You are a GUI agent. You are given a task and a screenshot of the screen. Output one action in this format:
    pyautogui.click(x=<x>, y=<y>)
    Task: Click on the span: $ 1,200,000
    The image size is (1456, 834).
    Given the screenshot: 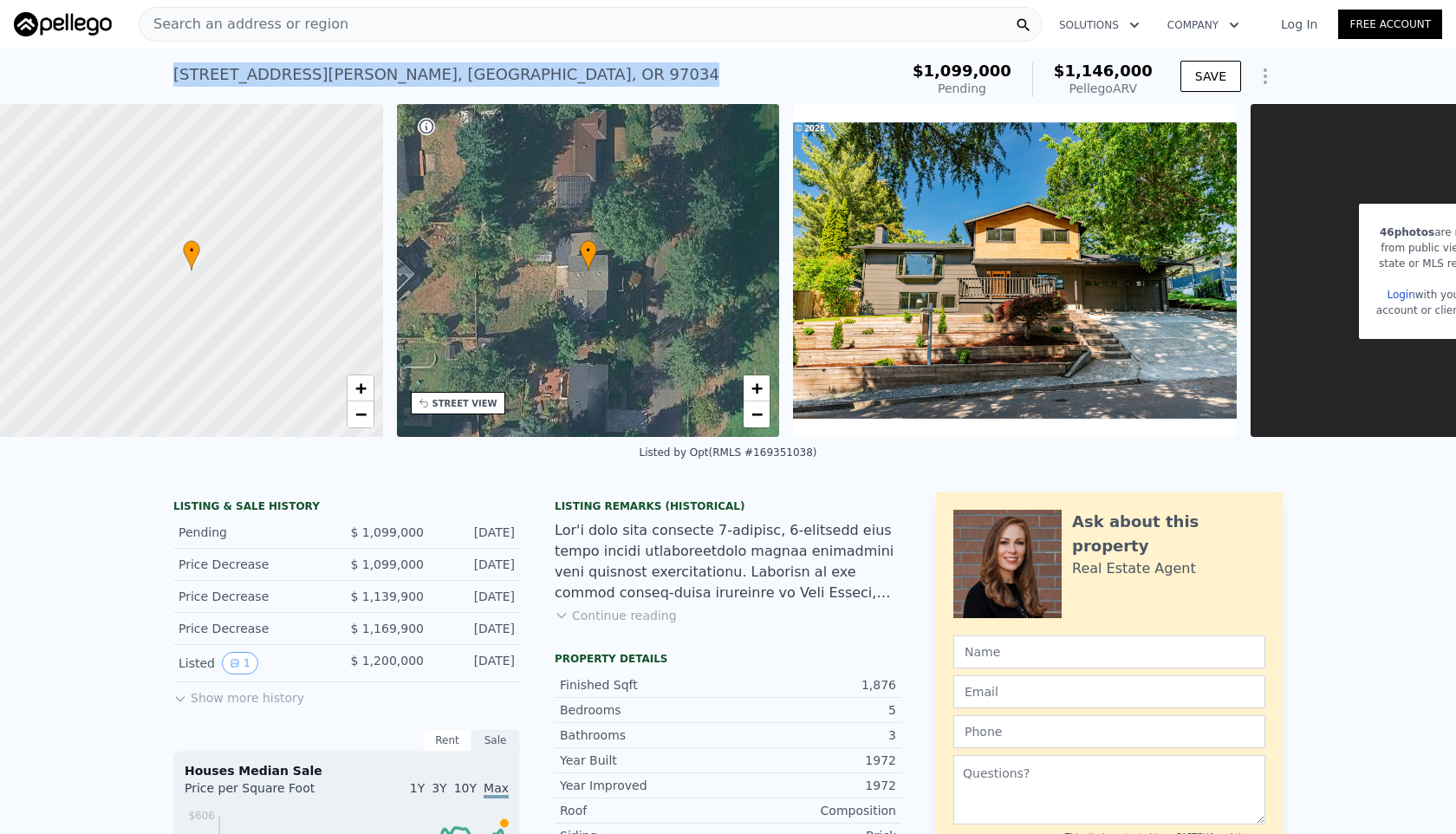 What is the action you would take?
    pyautogui.click(x=386, y=661)
    